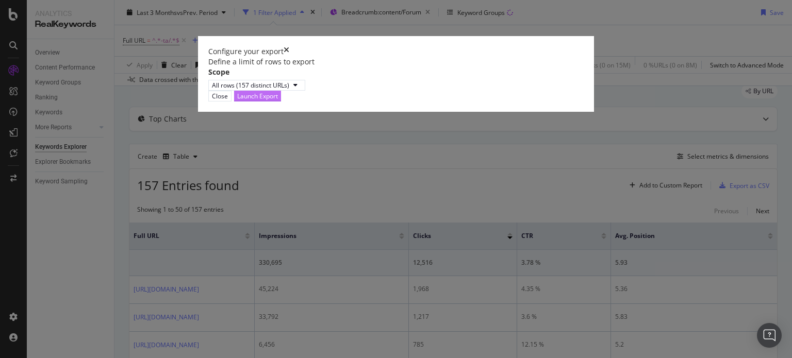  I want to click on div: All rows (157 distinct URLs), so click(251, 85).